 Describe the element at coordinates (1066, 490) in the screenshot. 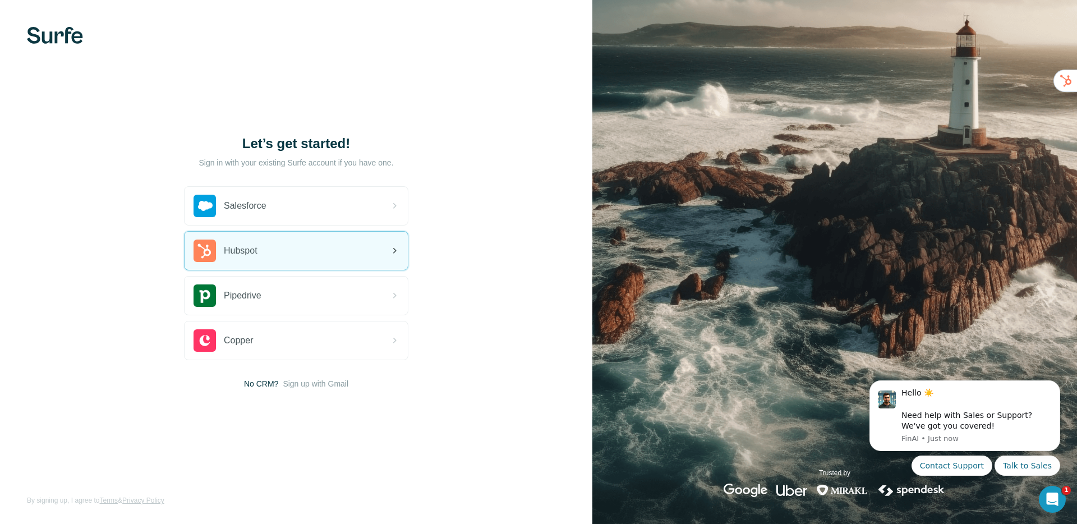

I see `span: 1` at that location.